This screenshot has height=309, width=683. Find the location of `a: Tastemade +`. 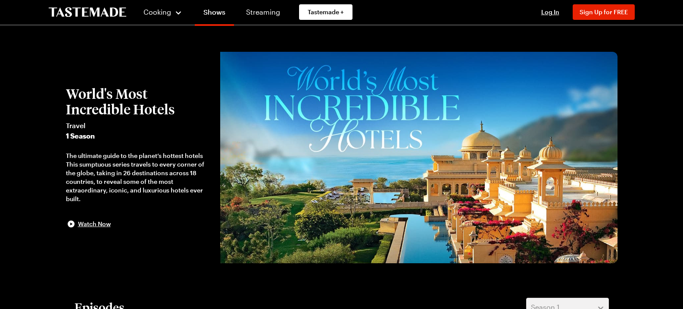

a: Tastemade + is located at coordinates (326, 12).